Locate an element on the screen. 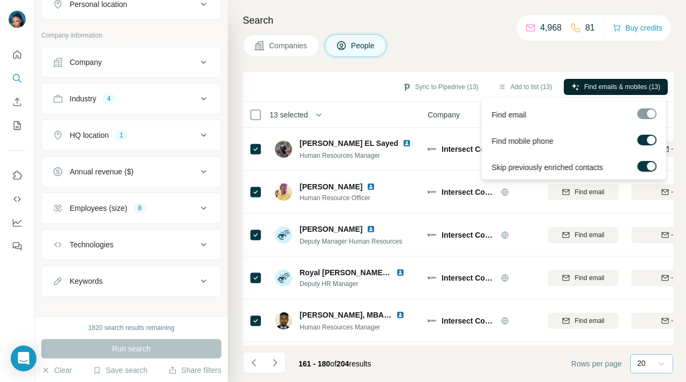 Image resolution: width=686 pixels, height=382 pixels. span: 161 - 180 is located at coordinates (314, 363).